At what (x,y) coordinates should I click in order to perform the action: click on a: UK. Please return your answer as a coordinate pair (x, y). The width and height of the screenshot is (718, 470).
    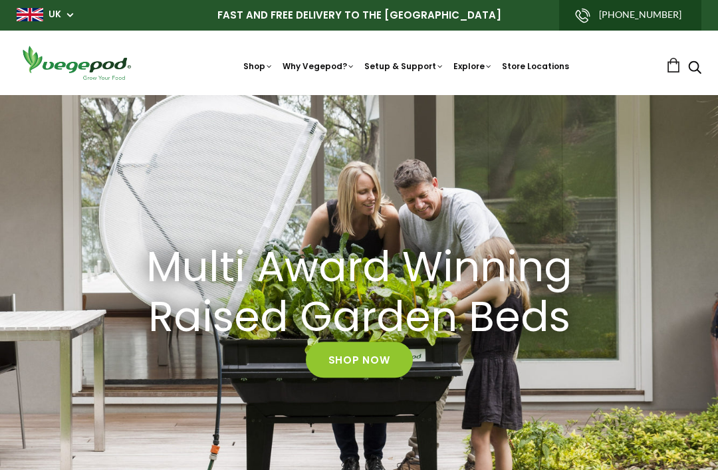
    Looking at the image, I should click on (54, 15).